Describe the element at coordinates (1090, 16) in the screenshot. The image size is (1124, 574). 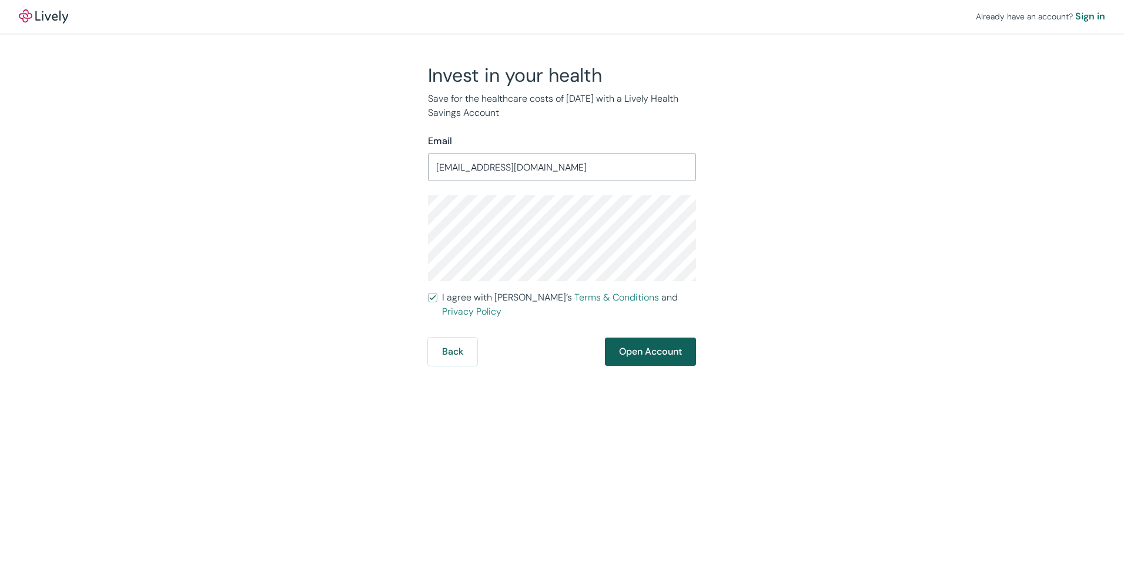
I see `div: Sign in` at that location.